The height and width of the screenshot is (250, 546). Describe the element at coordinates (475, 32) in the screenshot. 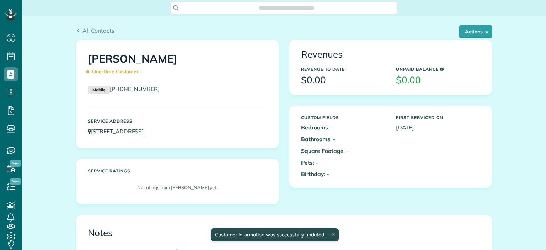

I see `button: Actions` at that location.